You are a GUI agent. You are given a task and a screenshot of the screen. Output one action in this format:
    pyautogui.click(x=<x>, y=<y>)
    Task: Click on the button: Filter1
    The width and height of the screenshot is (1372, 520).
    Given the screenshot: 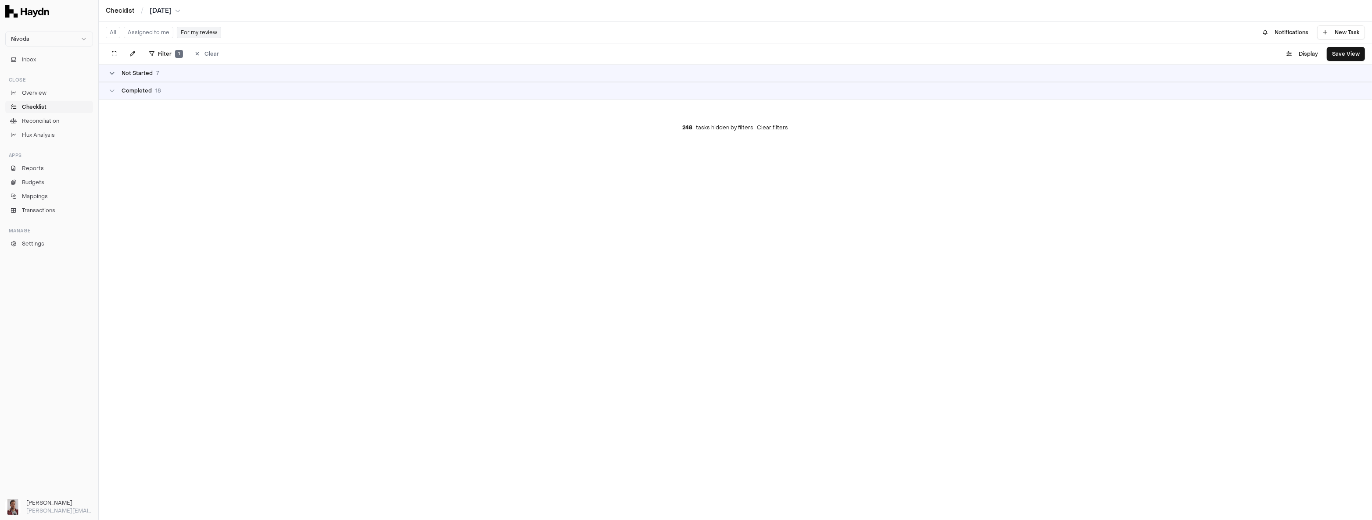 What is the action you would take?
    pyautogui.click(x=166, y=54)
    